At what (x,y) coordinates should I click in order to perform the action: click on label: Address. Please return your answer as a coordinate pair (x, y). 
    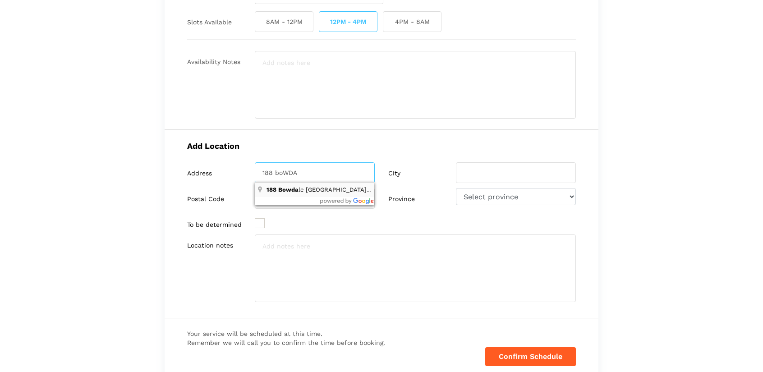
    Looking at the image, I should click on (199, 173).